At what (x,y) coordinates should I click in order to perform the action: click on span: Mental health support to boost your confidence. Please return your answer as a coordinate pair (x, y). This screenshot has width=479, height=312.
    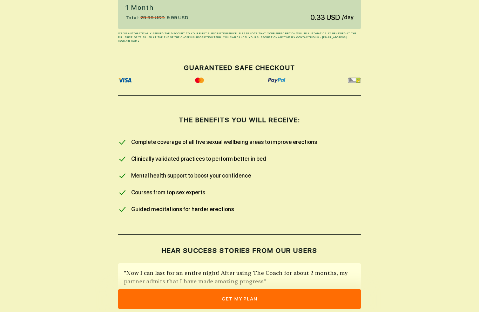
    Looking at the image, I should click on (240, 176).